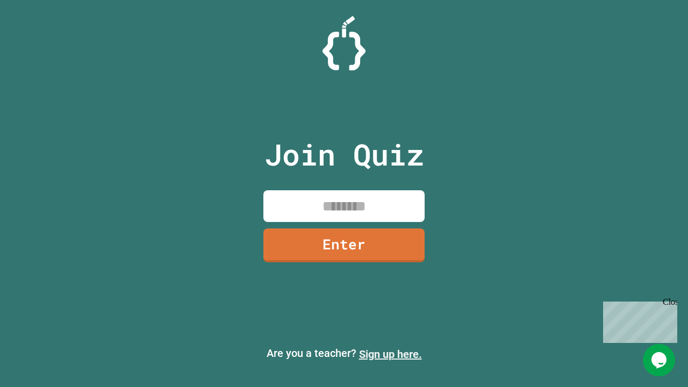 The image size is (688, 387). Describe the element at coordinates (39, 36) in the screenshot. I see `div: Chat with us now!Close` at that location.